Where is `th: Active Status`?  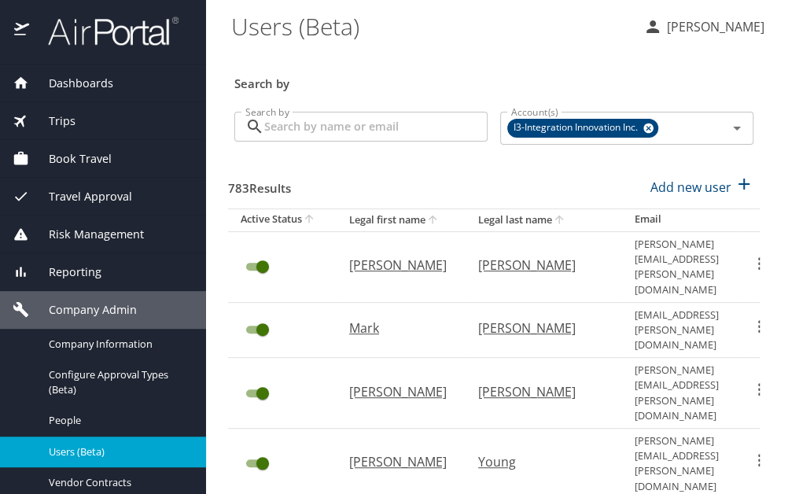 th: Active Status is located at coordinates (282, 219).